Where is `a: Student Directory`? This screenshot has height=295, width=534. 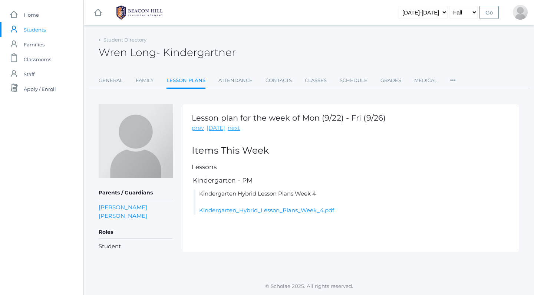 a: Student Directory is located at coordinates (125, 40).